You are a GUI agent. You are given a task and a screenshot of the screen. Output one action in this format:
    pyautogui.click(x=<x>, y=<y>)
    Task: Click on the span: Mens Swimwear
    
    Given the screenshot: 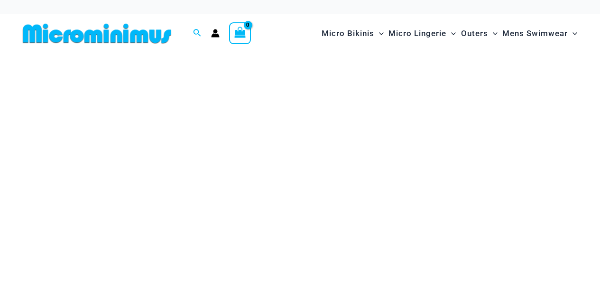 What is the action you would take?
    pyautogui.click(x=535, y=33)
    